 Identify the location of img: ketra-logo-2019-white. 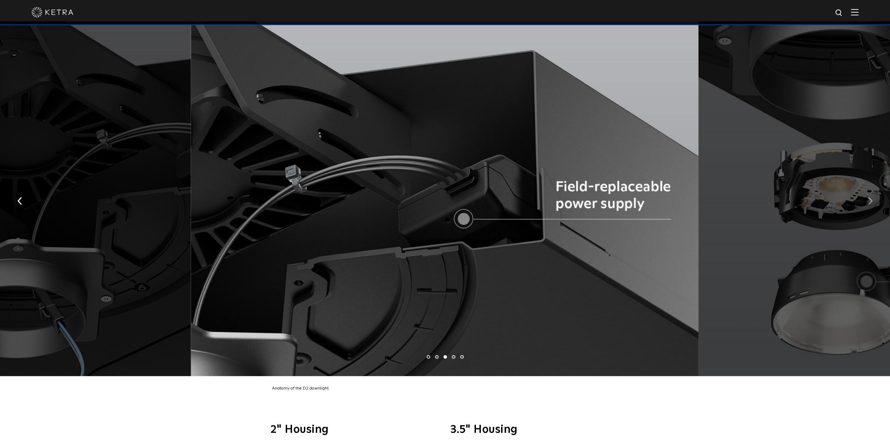
(52, 12).